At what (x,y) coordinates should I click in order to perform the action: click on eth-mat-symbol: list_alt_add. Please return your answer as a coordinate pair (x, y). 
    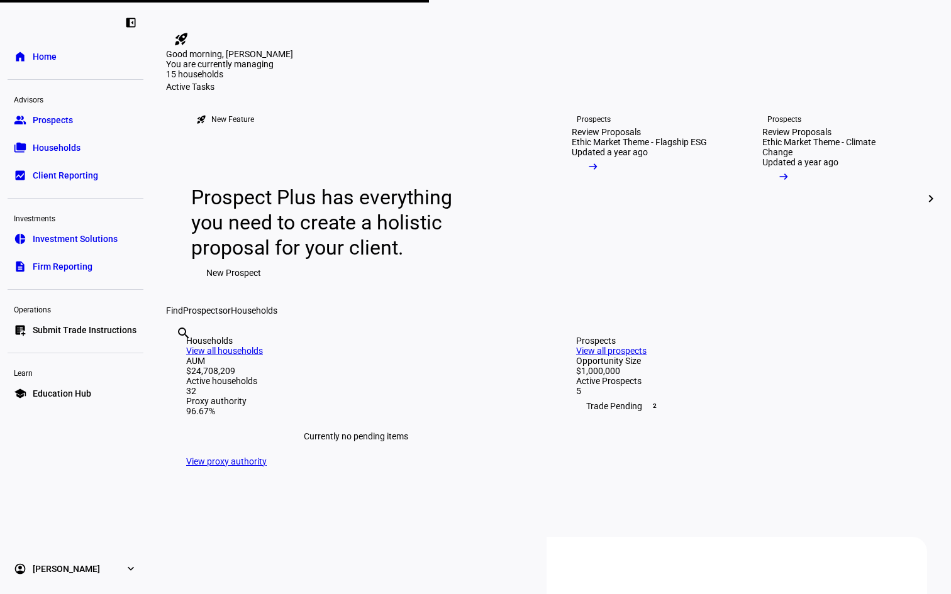
    Looking at the image, I should click on (20, 330).